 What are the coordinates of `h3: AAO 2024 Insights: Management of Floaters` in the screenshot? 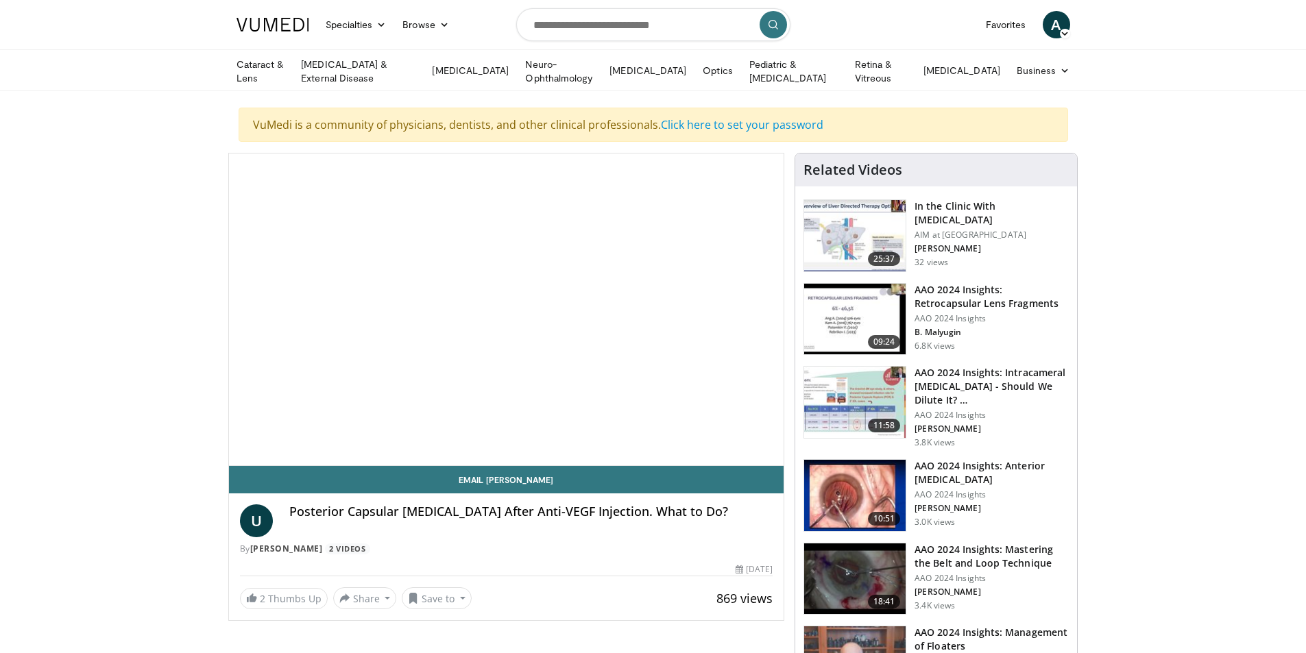 It's located at (992, 640).